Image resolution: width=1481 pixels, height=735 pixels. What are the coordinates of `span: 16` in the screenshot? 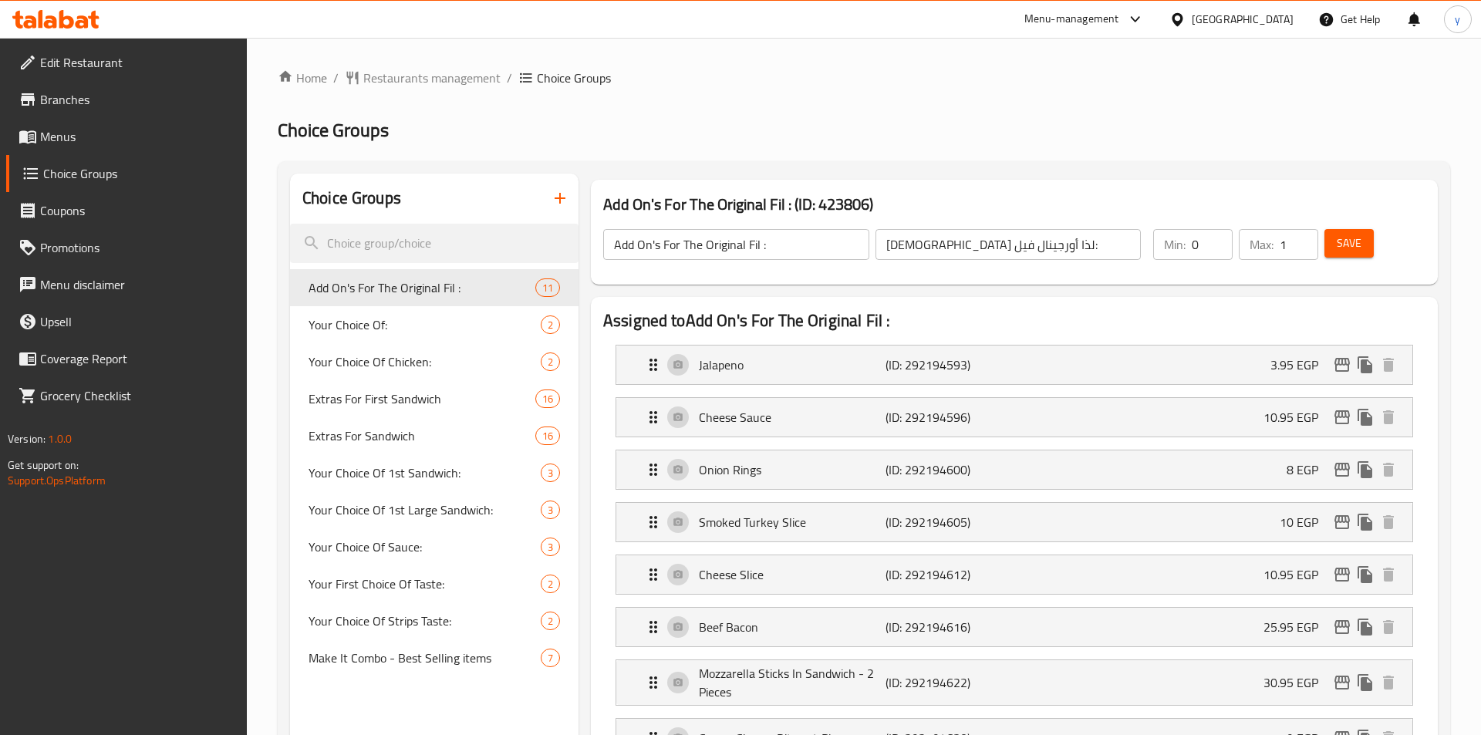 It's located at (548, 436).